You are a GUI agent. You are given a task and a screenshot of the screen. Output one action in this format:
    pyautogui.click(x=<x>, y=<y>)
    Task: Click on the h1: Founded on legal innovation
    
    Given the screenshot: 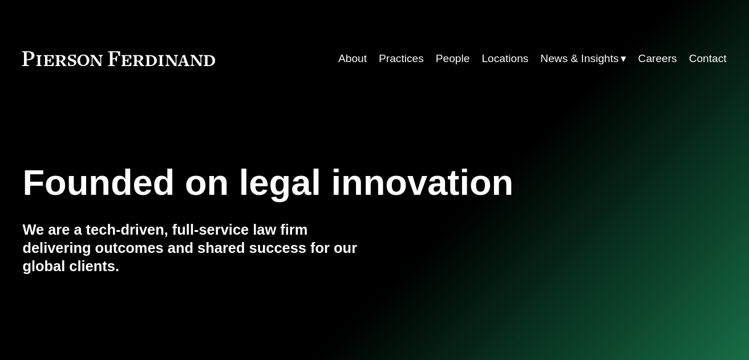 What is the action you would take?
    pyautogui.click(x=315, y=182)
    